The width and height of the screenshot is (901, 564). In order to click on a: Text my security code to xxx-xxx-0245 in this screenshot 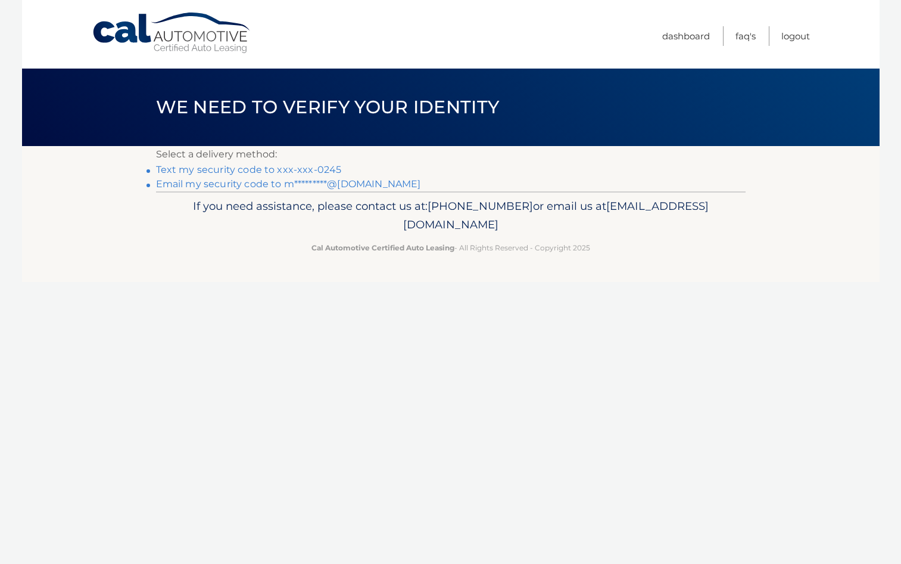, I will do `click(249, 169)`.